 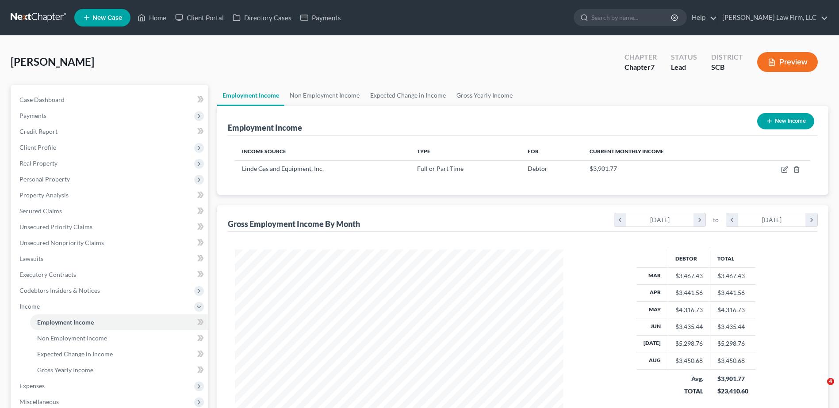 What do you see at coordinates (30, 306) in the screenshot?
I see `span: Income` at bounding box center [30, 306].